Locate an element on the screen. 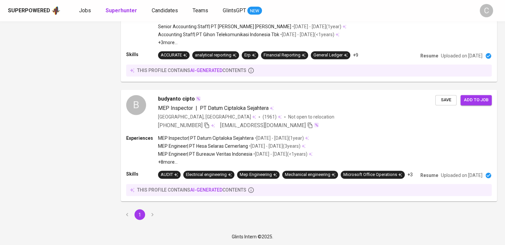 The width and height of the screenshot is (505, 245). p: Experiences is located at coordinates (142, 138).